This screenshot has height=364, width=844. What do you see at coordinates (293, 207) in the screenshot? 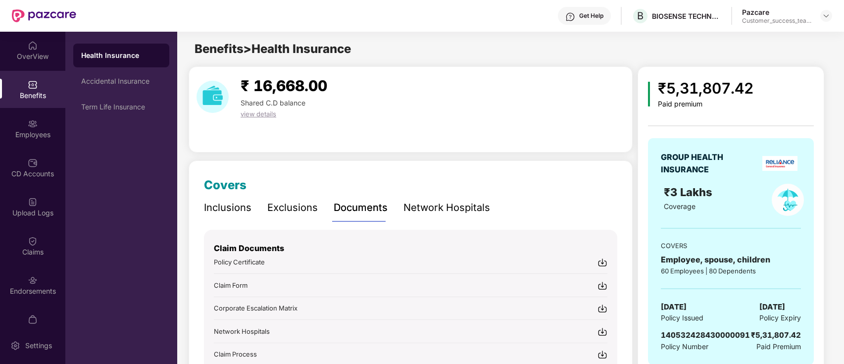
I see `div: Exclusions` at bounding box center [293, 207].